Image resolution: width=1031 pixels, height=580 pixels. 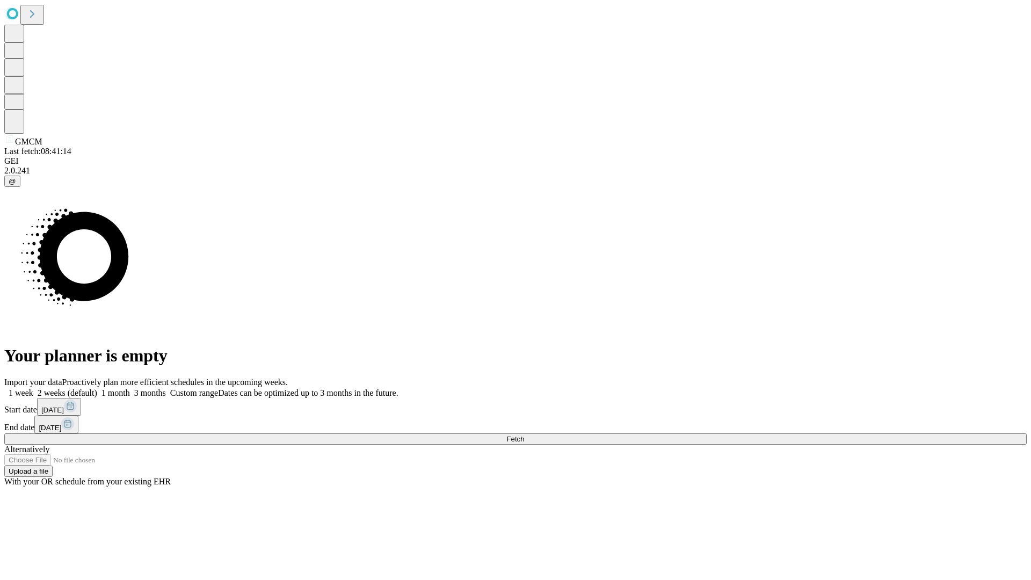 I want to click on span: Alternatively, so click(x=27, y=449).